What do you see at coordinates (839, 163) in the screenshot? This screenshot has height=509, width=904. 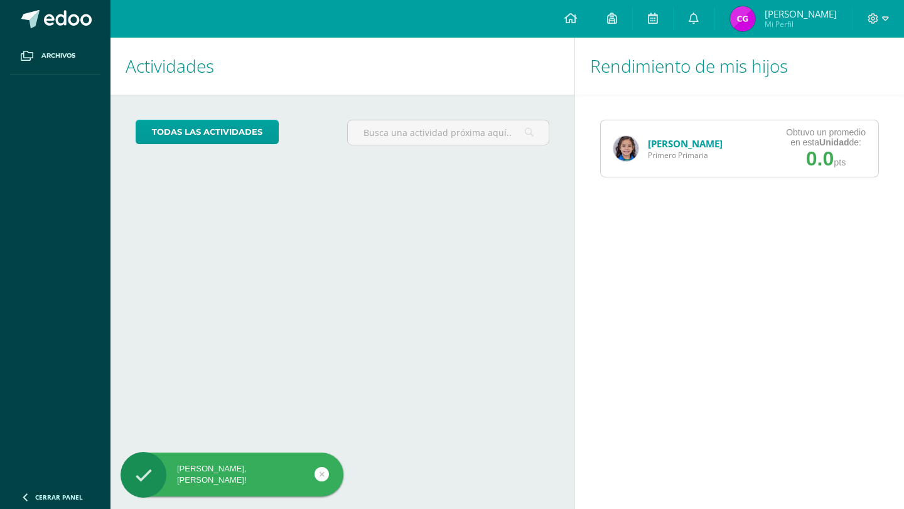 I see `span: pts` at bounding box center [839, 163].